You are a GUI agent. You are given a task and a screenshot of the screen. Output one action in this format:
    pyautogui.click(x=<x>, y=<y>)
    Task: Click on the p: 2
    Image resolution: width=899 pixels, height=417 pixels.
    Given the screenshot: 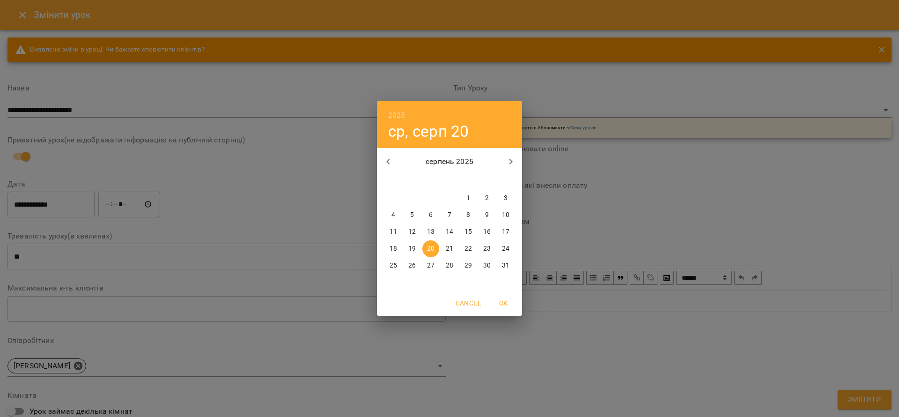 What is the action you would take?
    pyautogui.click(x=487, y=198)
    